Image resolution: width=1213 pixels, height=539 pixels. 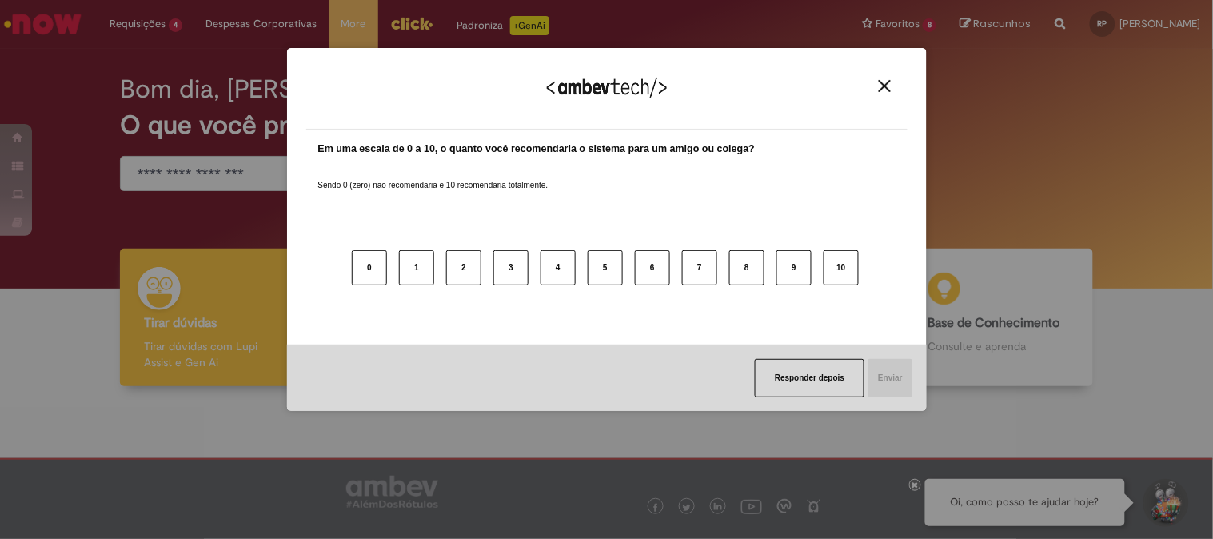 What do you see at coordinates (747, 268) in the screenshot?
I see `button: 8` at bounding box center [747, 268].